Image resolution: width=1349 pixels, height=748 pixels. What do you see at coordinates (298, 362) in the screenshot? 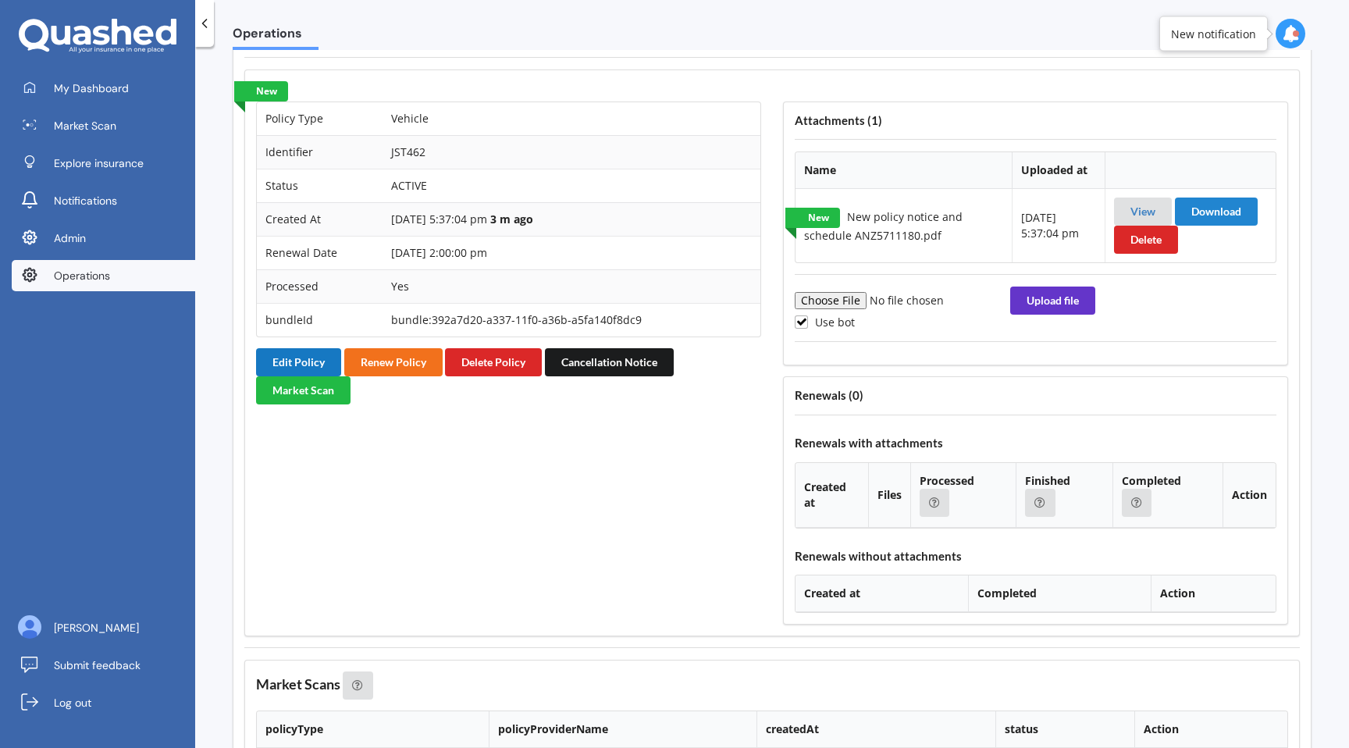
I see `button: Edit Policy` at bounding box center [298, 362].